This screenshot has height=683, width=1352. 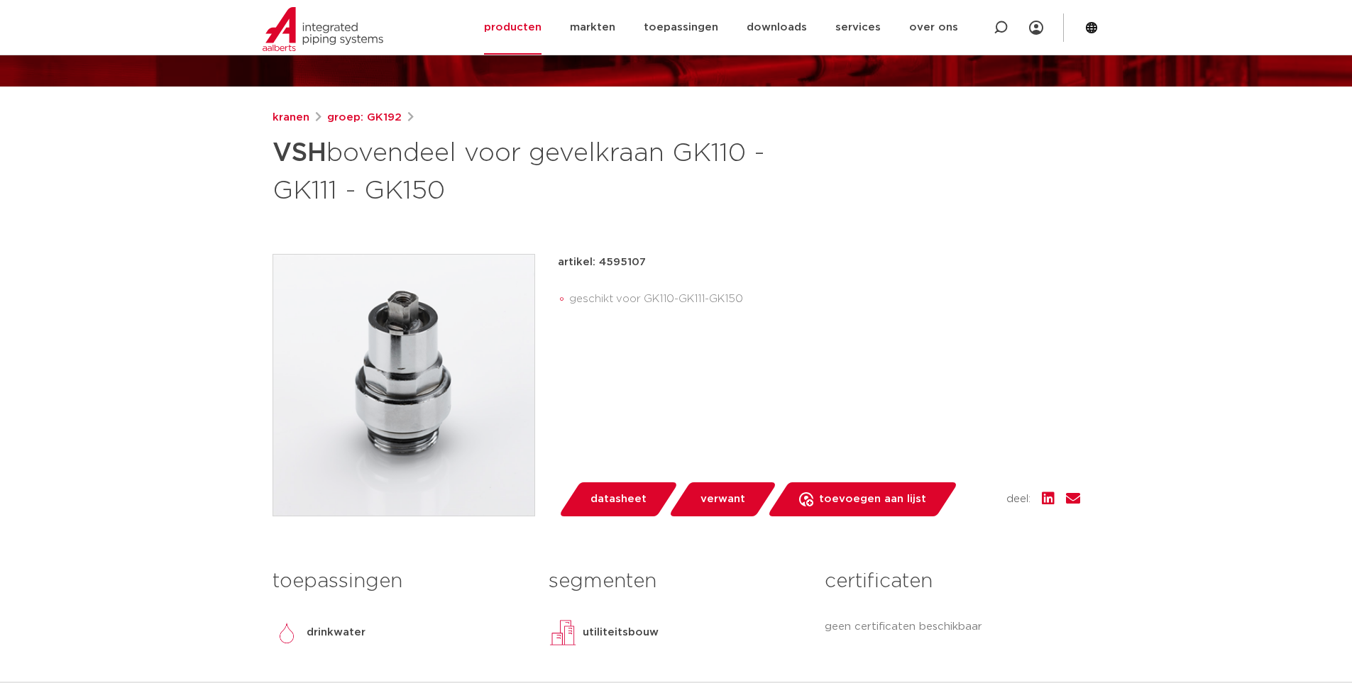 I want to click on li: geschikt voor GK110-GK111-GK150, so click(x=825, y=300).